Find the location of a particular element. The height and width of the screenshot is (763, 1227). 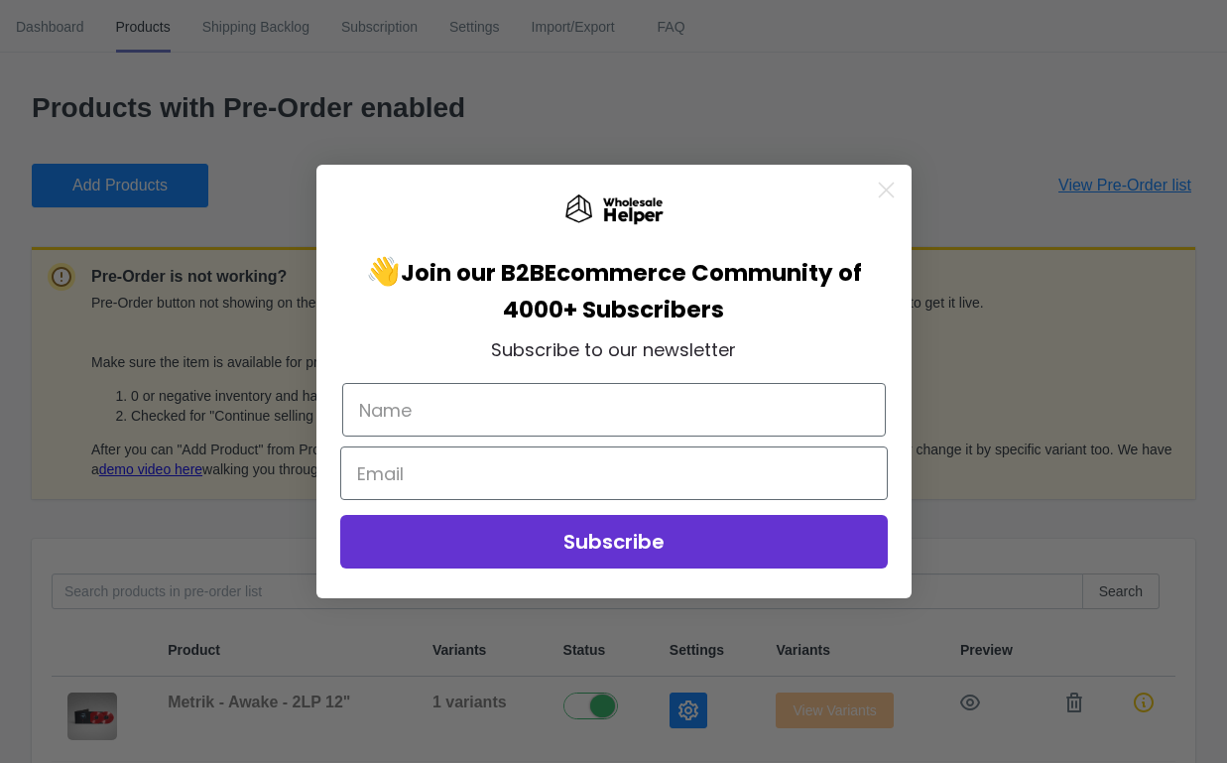

input: Name is located at coordinates (614, 410).